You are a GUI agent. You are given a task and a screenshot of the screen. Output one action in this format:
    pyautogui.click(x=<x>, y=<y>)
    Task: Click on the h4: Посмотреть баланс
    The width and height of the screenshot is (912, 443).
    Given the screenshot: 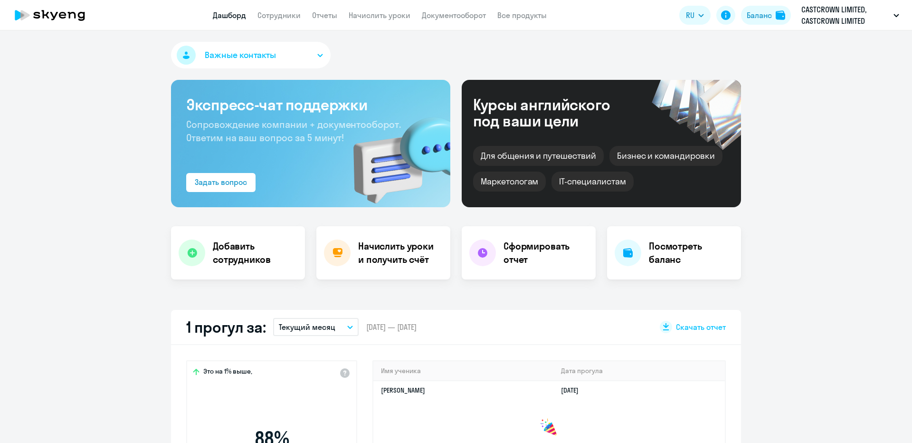 What is the action you would take?
    pyautogui.click(x=691, y=253)
    